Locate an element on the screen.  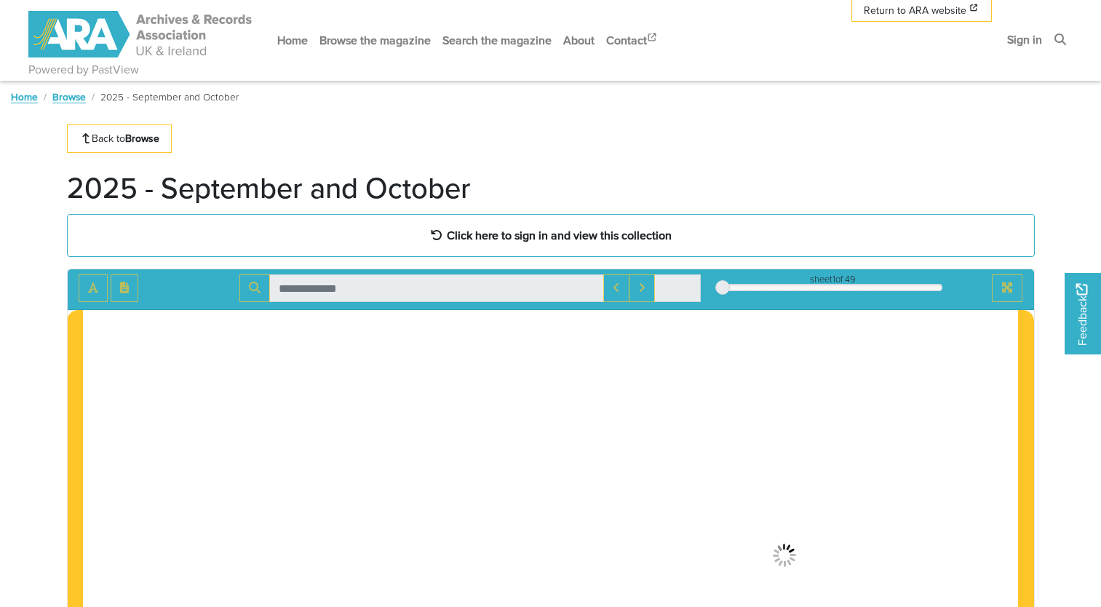
strong: Browse is located at coordinates (142, 138).